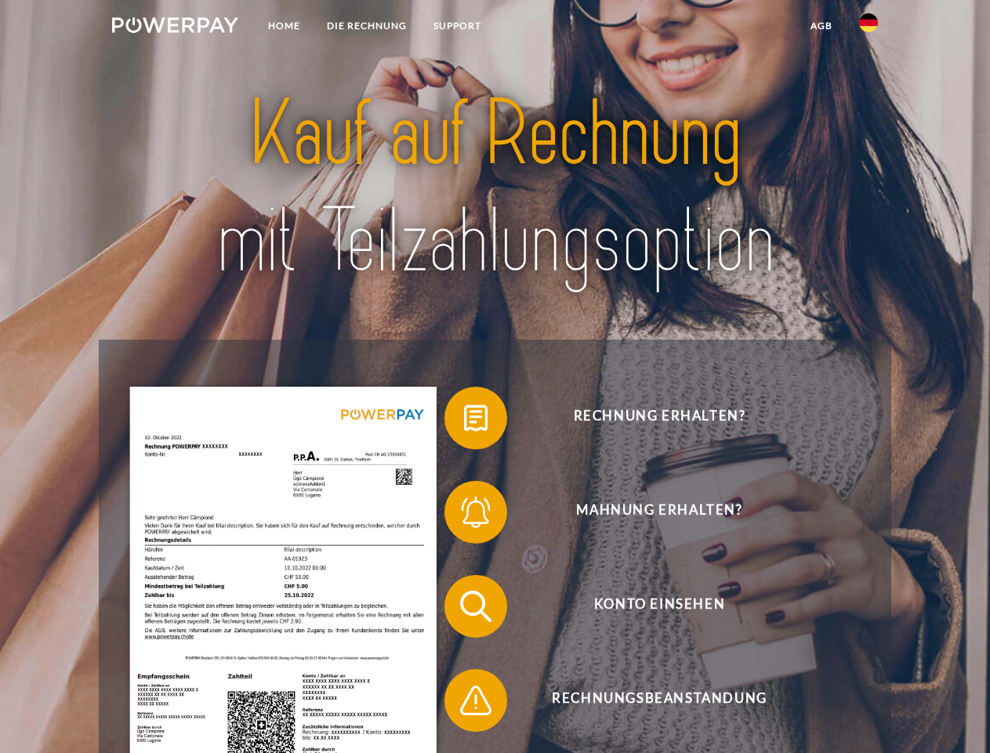  I want to click on span: Mahnung erhalten?, so click(660, 512).